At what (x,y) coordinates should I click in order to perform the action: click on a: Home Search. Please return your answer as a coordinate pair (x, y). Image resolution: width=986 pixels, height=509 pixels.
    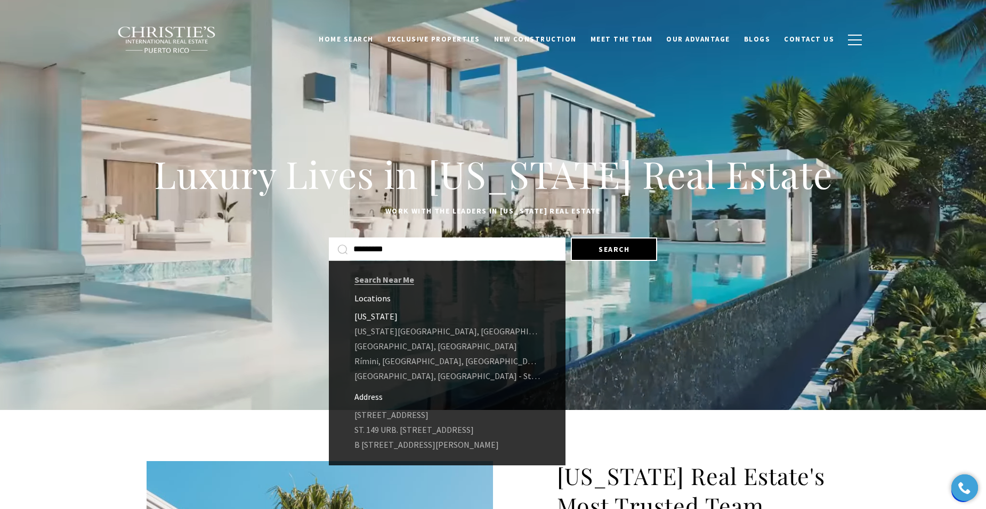
    Looking at the image, I should click on (346, 39).